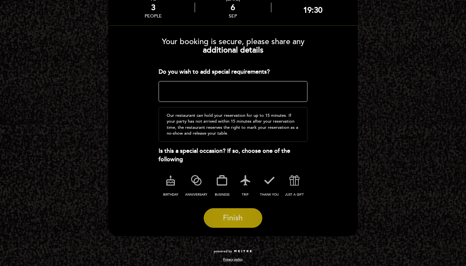  I want to click on span: powered by, so click(223, 252).